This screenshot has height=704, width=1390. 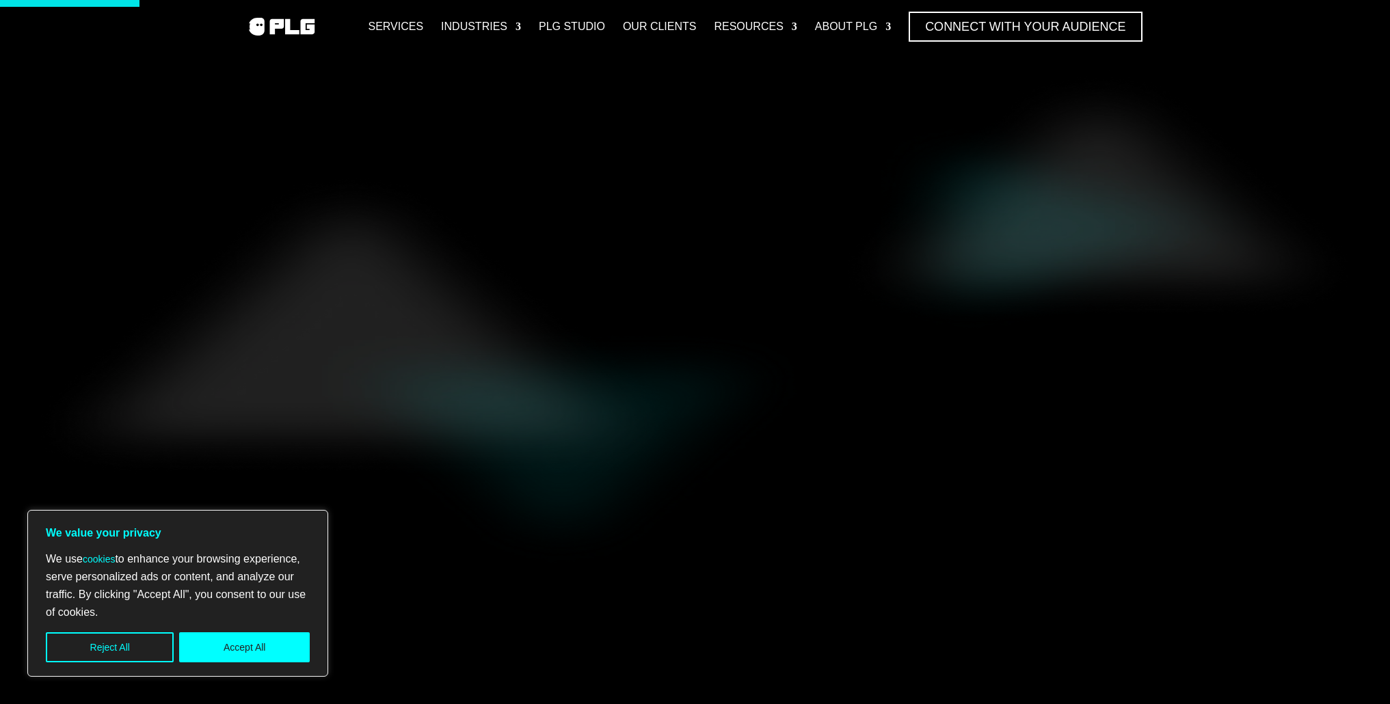 What do you see at coordinates (660, 27) in the screenshot?
I see `a: Our Clients` at bounding box center [660, 27].